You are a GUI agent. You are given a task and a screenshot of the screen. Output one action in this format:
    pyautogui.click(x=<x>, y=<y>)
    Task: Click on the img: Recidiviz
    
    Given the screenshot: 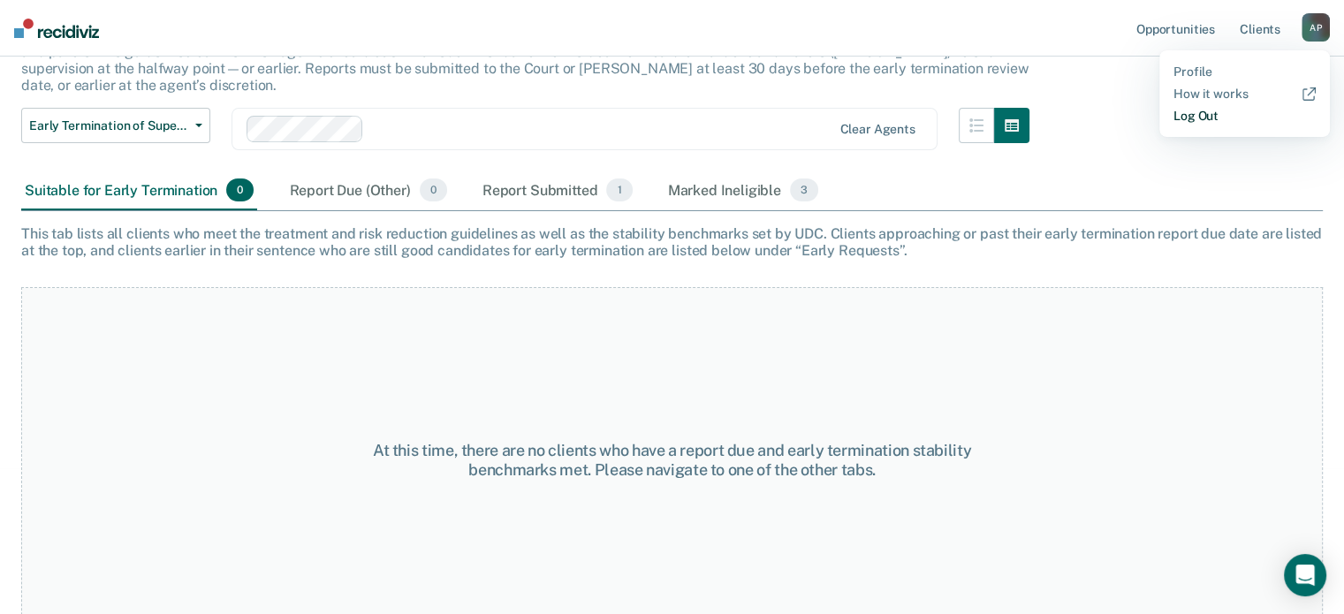 What is the action you would take?
    pyautogui.click(x=57, y=28)
    